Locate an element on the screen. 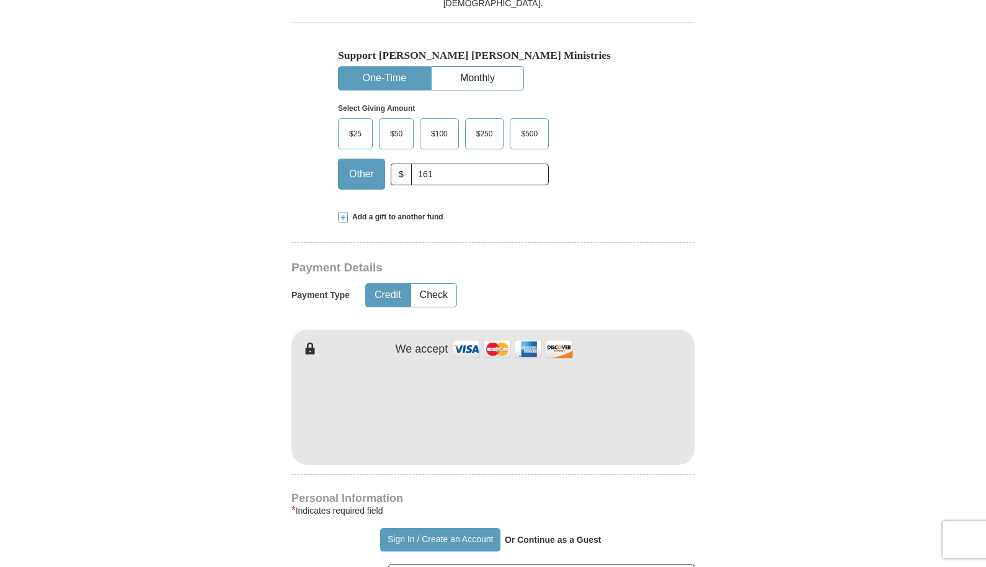 This screenshot has height=567, width=986. h4: Personal Information is located at coordinates (493, 499).